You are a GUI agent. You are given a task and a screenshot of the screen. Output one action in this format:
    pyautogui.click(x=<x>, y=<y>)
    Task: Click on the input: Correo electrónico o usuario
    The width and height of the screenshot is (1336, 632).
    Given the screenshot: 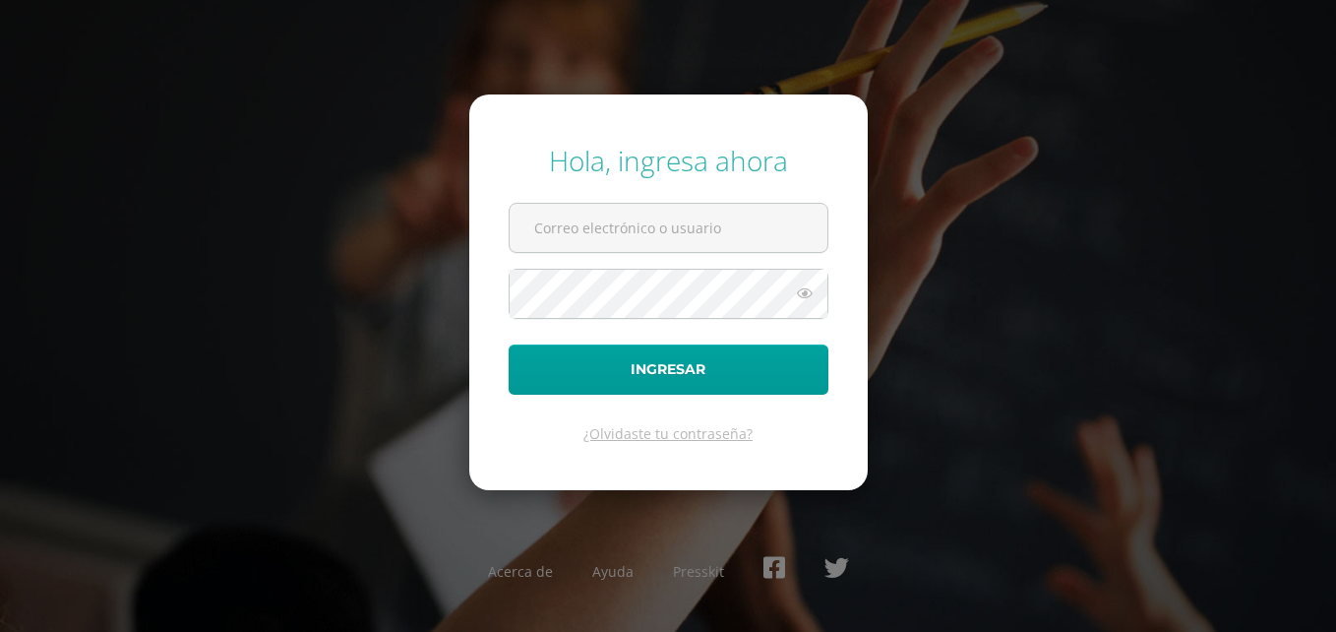 What is the action you would take?
    pyautogui.click(x=668, y=227)
    